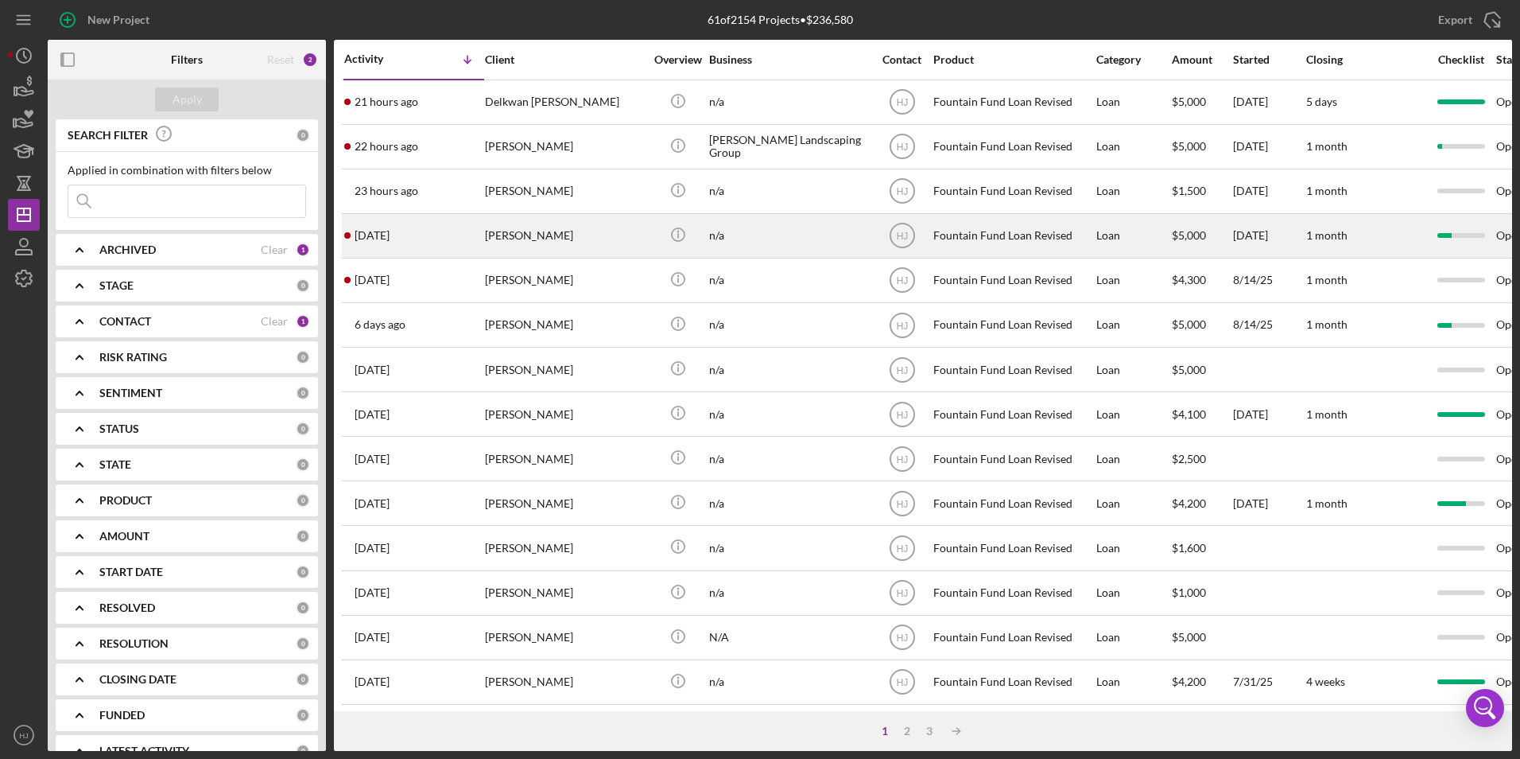  I want to click on time: 2025-08-08 17:20, so click(372, 548).